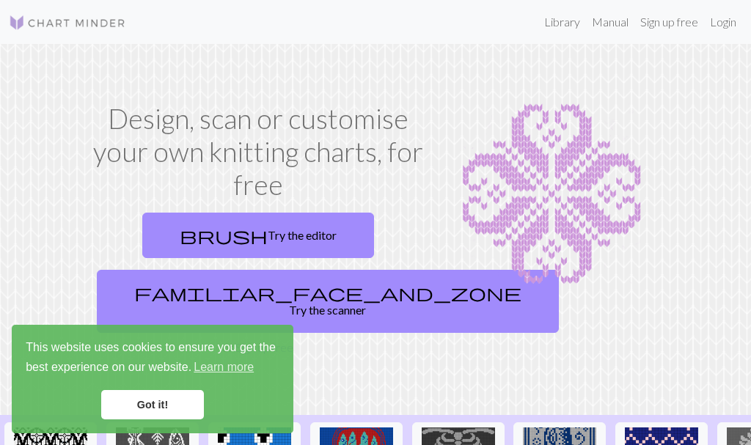 The width and height of the screenshot is (751, 445). Describe the element at coordinates (258, 235) in the screenshot. I see `a: Try the editor` at that location.